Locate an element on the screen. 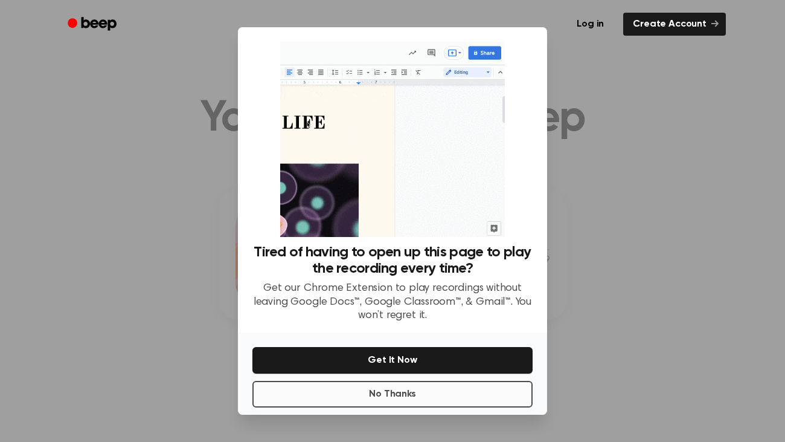 The width and height of the screenshot is (785, 442). a: Log in is located at coordinates (590, 24).